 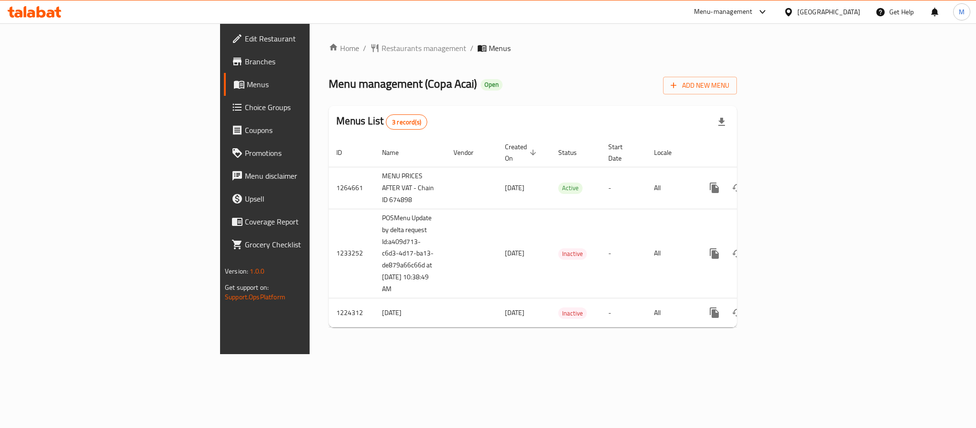 I want to click on td: MENU PRICES AFTER VAT - Chain ID 674898, so click(x=410, y=188).